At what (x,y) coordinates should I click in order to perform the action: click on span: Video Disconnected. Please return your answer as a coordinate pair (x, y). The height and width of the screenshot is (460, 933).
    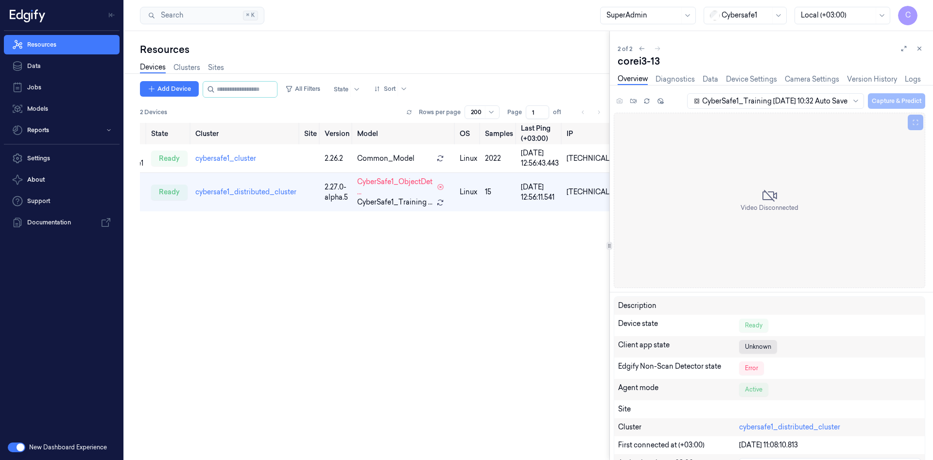
    Looking at the image, I should click on (770, 208).